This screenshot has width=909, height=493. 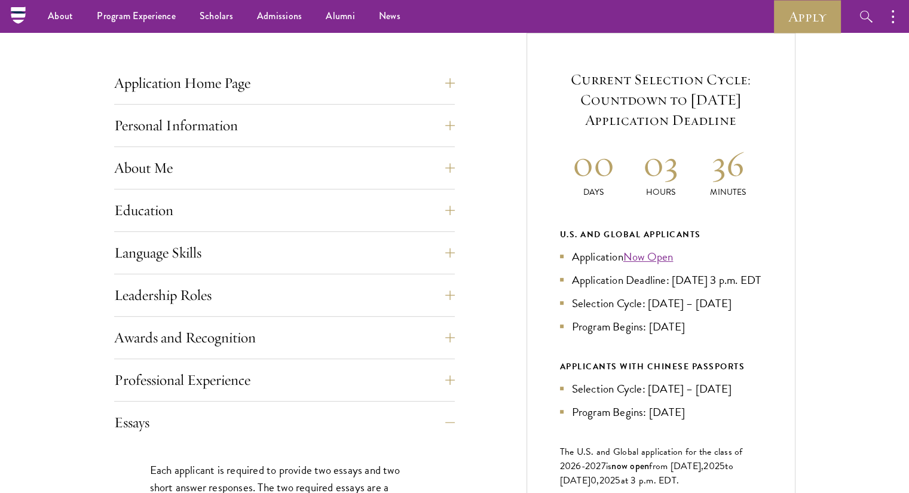 I want to click on span: now open, so click(x=630, y=466).